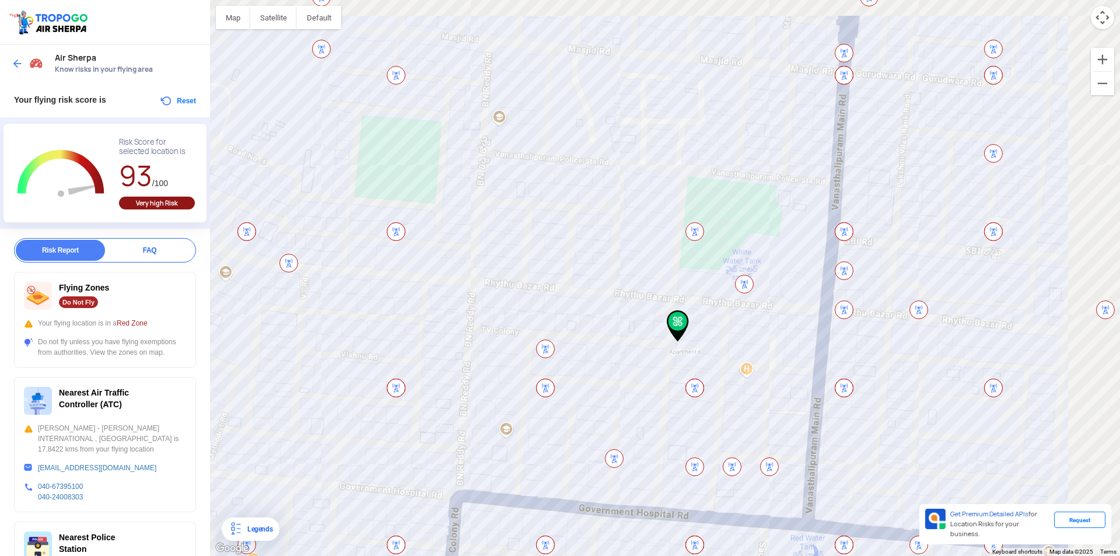  Describe the element at coordinates (135, 176) in the screenshot. I see `span: 93` at that location.